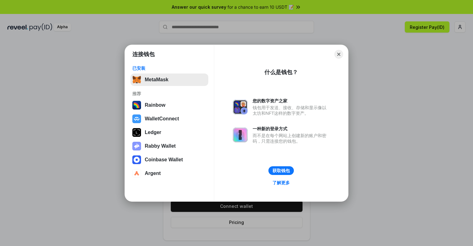 This screenshot has height=246, width=473. I want to click on div: 什么是钱包？, so click(281, 72).